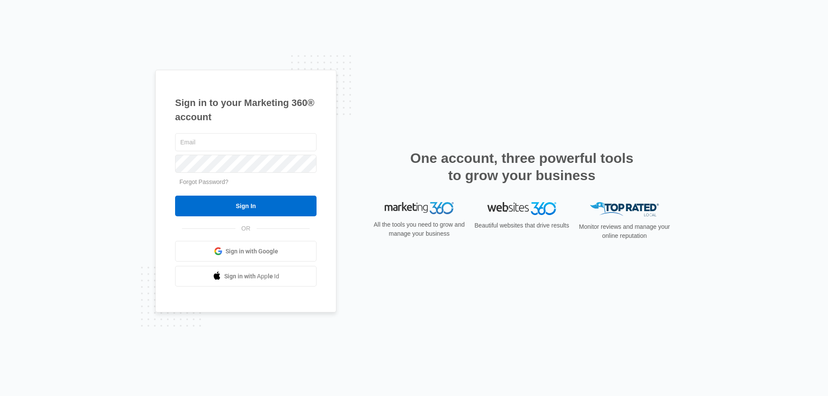  Describe the element at coordinates (246, 251) in the screenshot. I see `a: Sign in with Google` at that location.